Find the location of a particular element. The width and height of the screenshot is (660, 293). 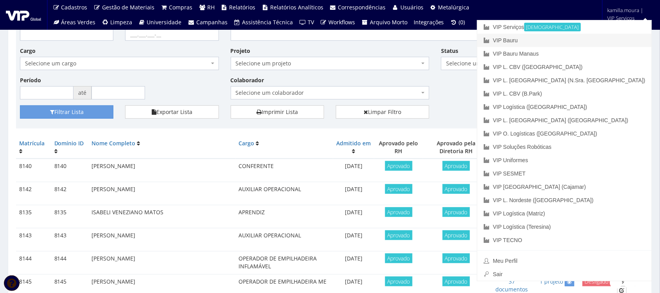

td: CONFERENTE is located at coordinates (284, 170).